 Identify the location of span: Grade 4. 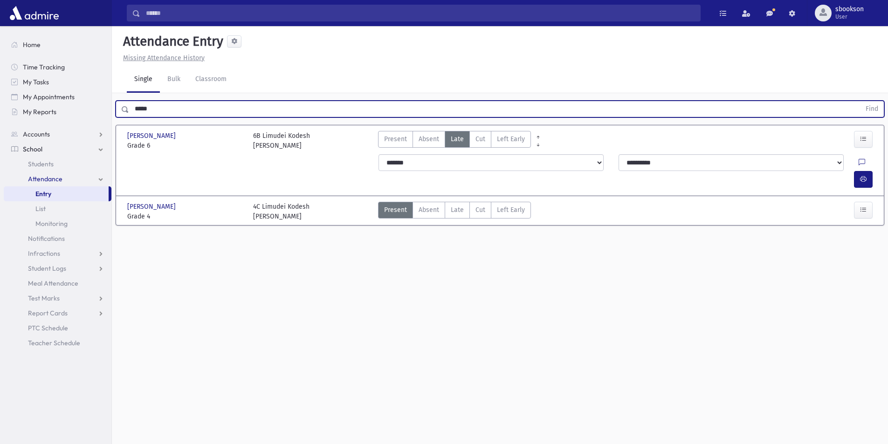
(185, 216).